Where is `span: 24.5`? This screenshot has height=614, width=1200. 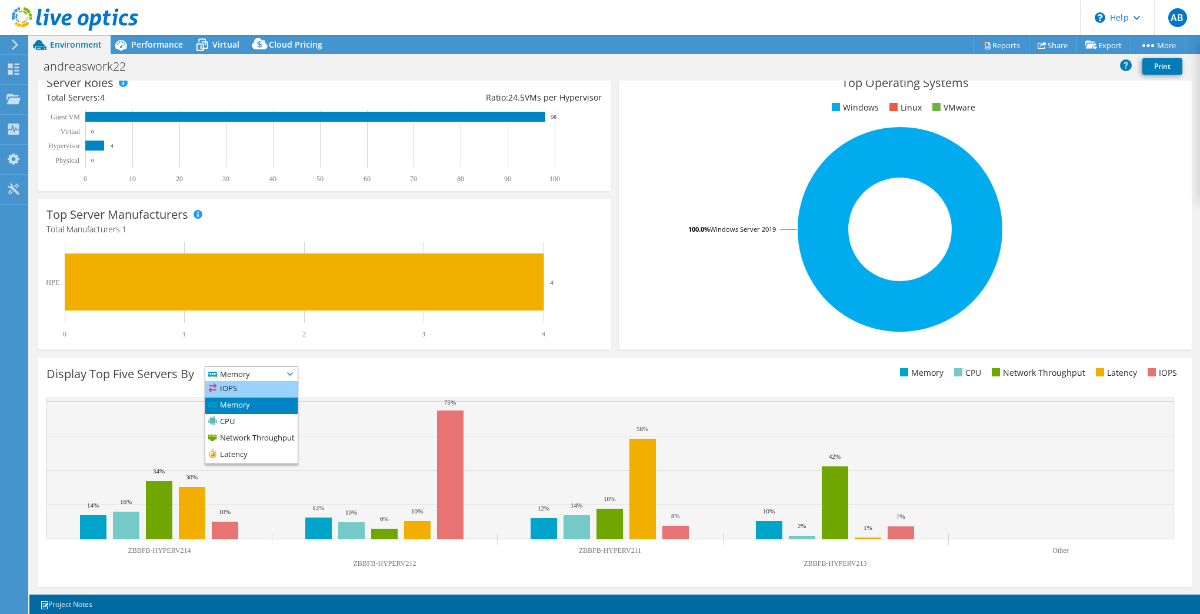 span: 24.5 is located at coordinates (516, 97).